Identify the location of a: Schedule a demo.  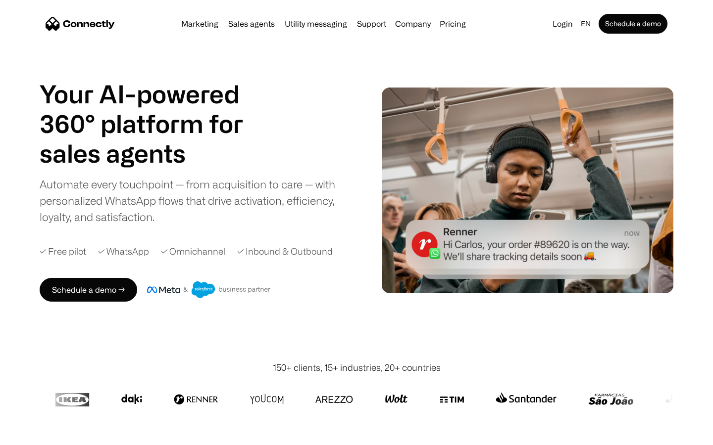
(632, 24).